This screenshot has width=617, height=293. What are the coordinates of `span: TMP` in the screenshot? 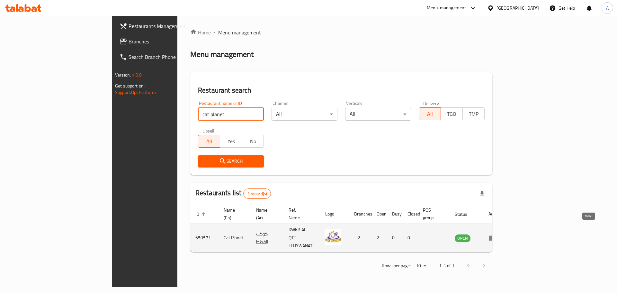 It's located at (473, 114).